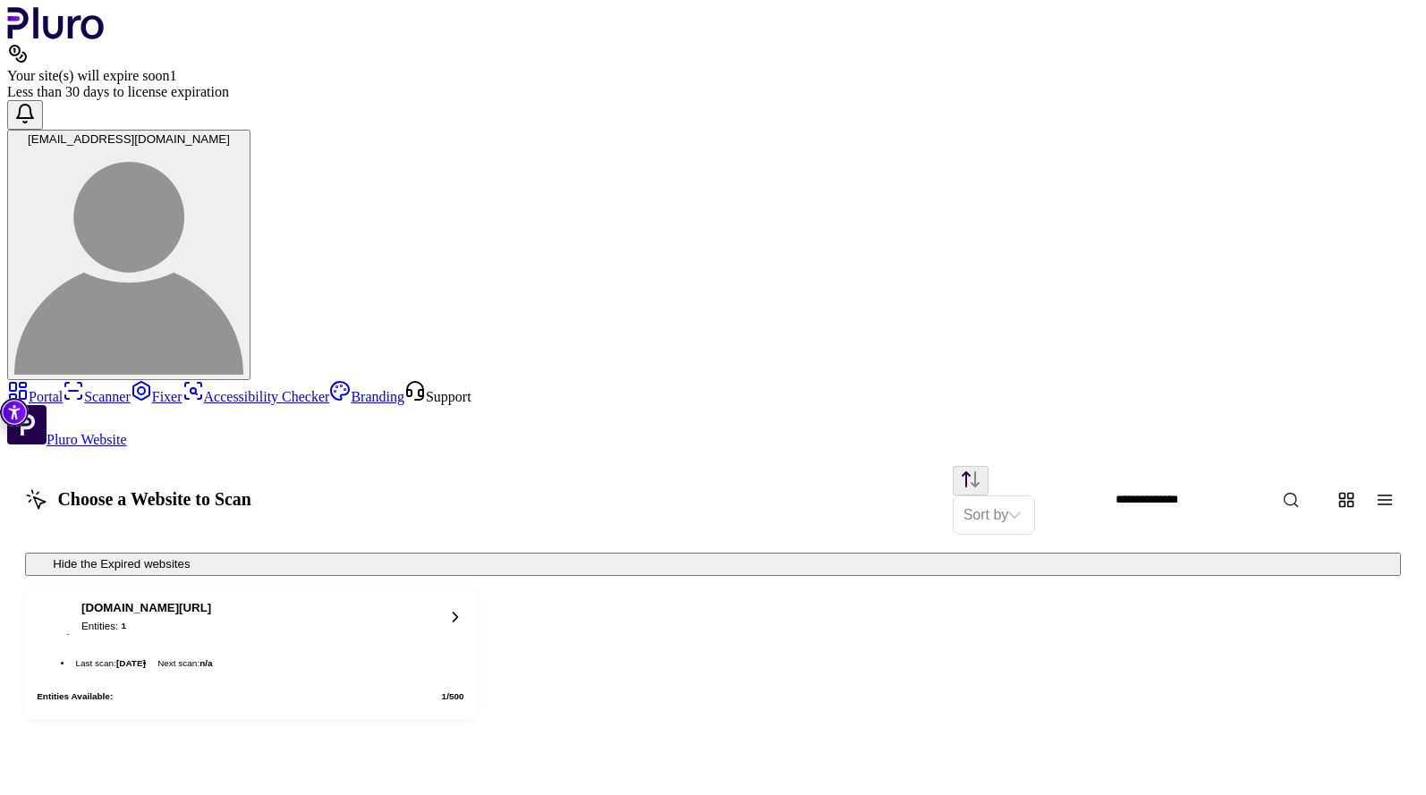  I want to click on li: Last scan :, so click(110, 663).